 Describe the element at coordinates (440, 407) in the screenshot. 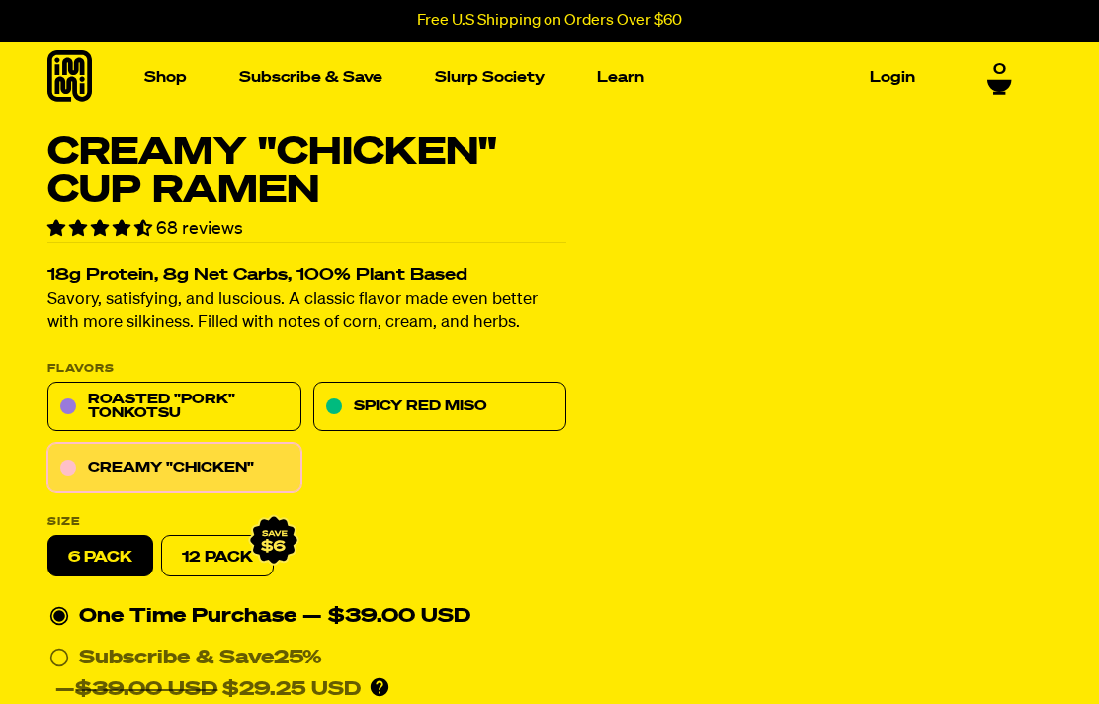

I see `a: Spicy Red Miso` at that location.